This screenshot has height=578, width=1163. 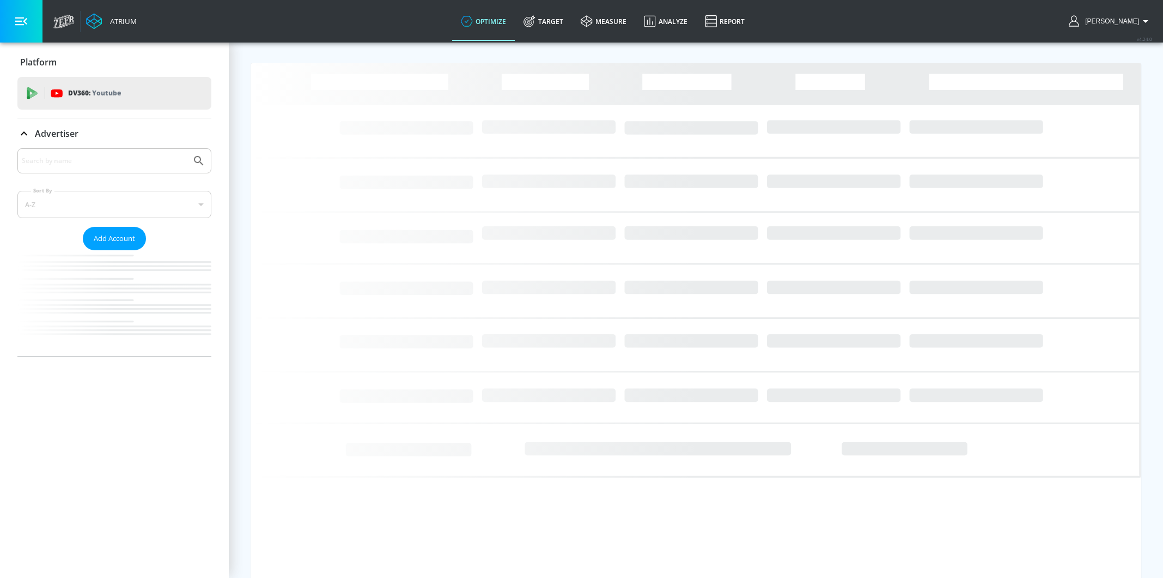 I want to click on a: measure, so click(x=604, y=21).